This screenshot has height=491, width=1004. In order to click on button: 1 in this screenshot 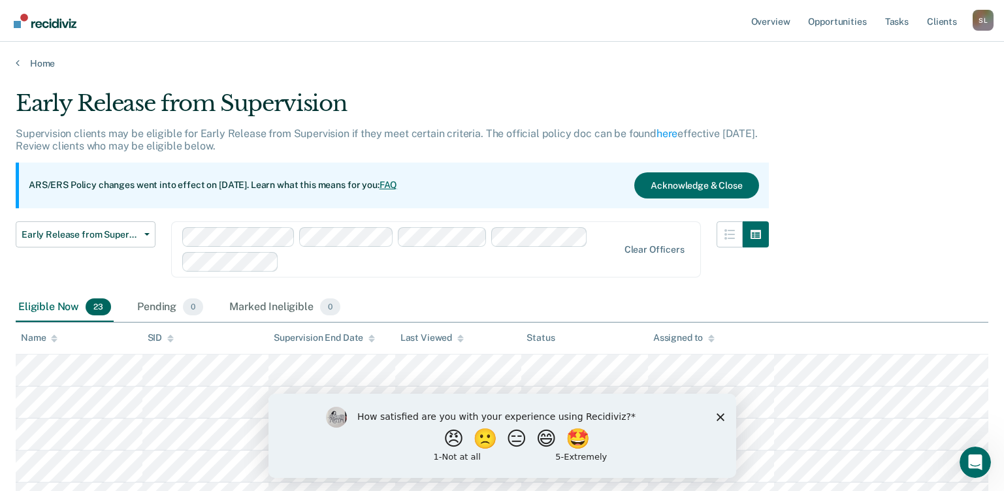, I will do `click(186, 45)`.